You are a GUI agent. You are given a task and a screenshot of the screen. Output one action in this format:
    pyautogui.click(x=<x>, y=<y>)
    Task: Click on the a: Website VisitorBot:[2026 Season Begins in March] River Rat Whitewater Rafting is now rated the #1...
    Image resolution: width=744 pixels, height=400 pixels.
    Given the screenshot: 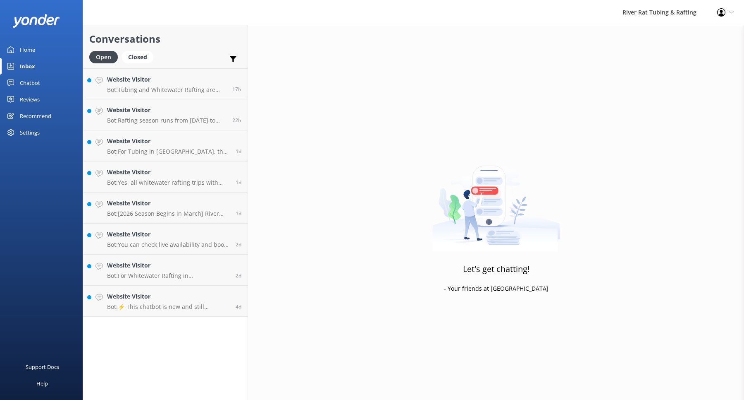 What is the action you would take?
    pyautogui.click(x=165, y=208)
    